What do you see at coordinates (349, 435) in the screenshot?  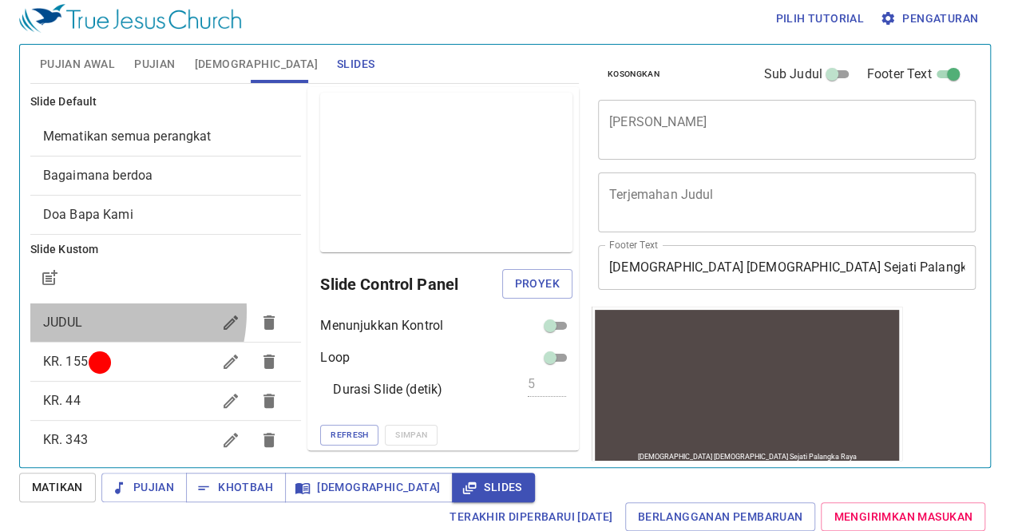 I see `button: Refresh` at bounding box center [349, 435].